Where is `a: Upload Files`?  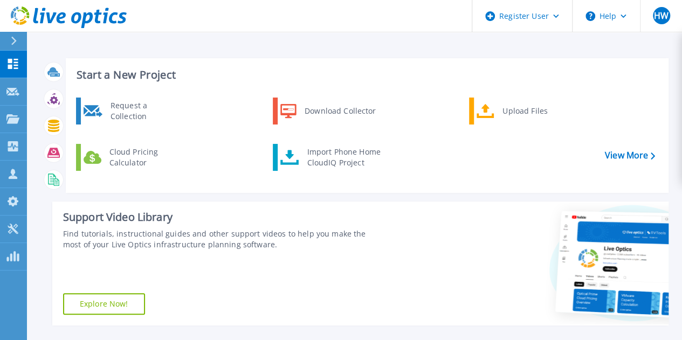
a: Upload Files is located at coordinates (524, 111).